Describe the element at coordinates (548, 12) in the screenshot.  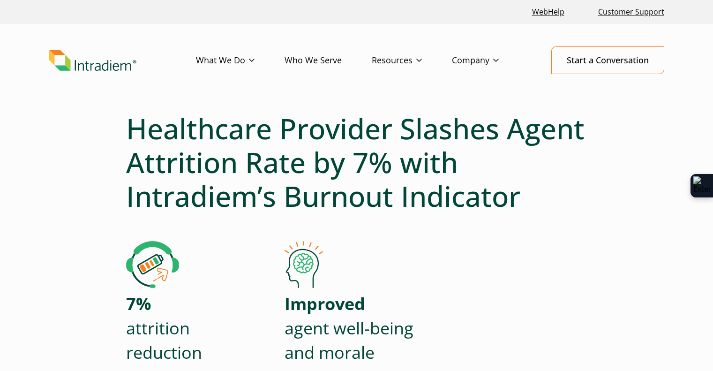
I see `a: Link opens in a new window` at that location.